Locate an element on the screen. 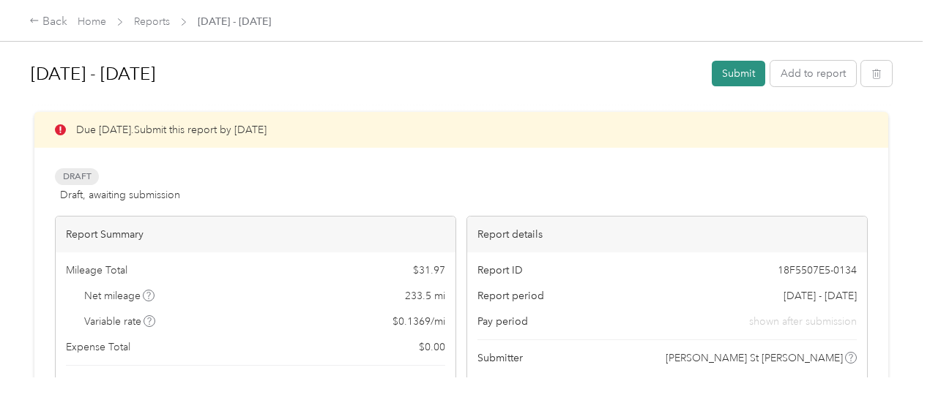  span: Draft is located at coordinates (77, 176).